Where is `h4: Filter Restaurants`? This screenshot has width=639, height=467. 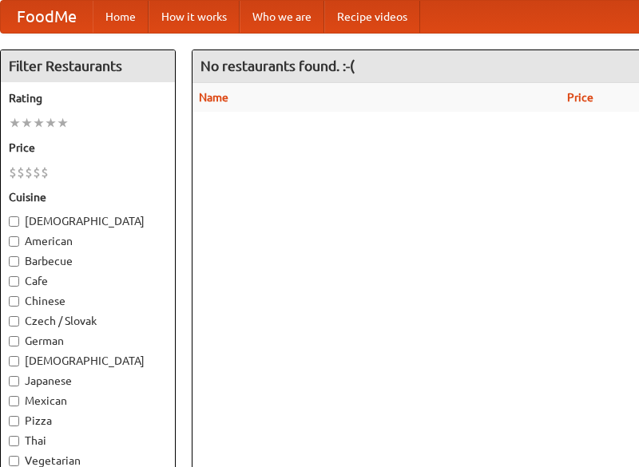
h4: Filter Restaurants is located at coordinates (88, 66).